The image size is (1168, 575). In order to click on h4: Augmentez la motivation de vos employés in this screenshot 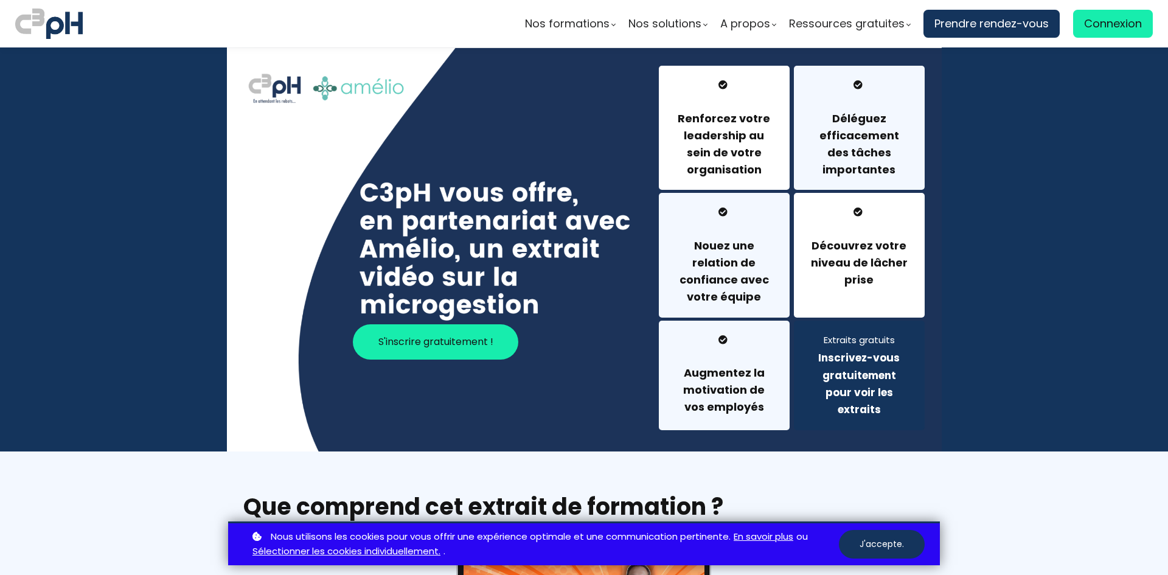, I will do `click(724, 390)`.